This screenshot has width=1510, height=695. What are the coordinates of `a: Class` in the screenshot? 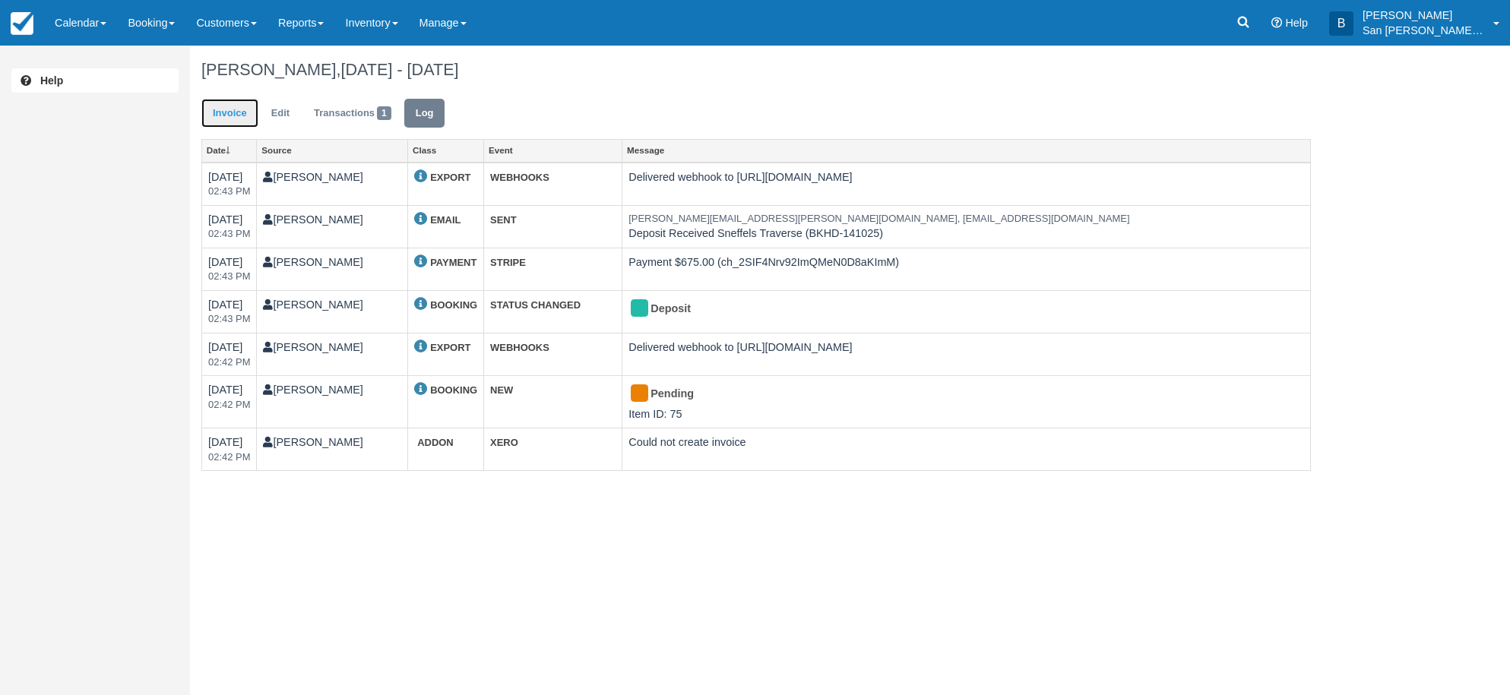 It's located at (445, 150).